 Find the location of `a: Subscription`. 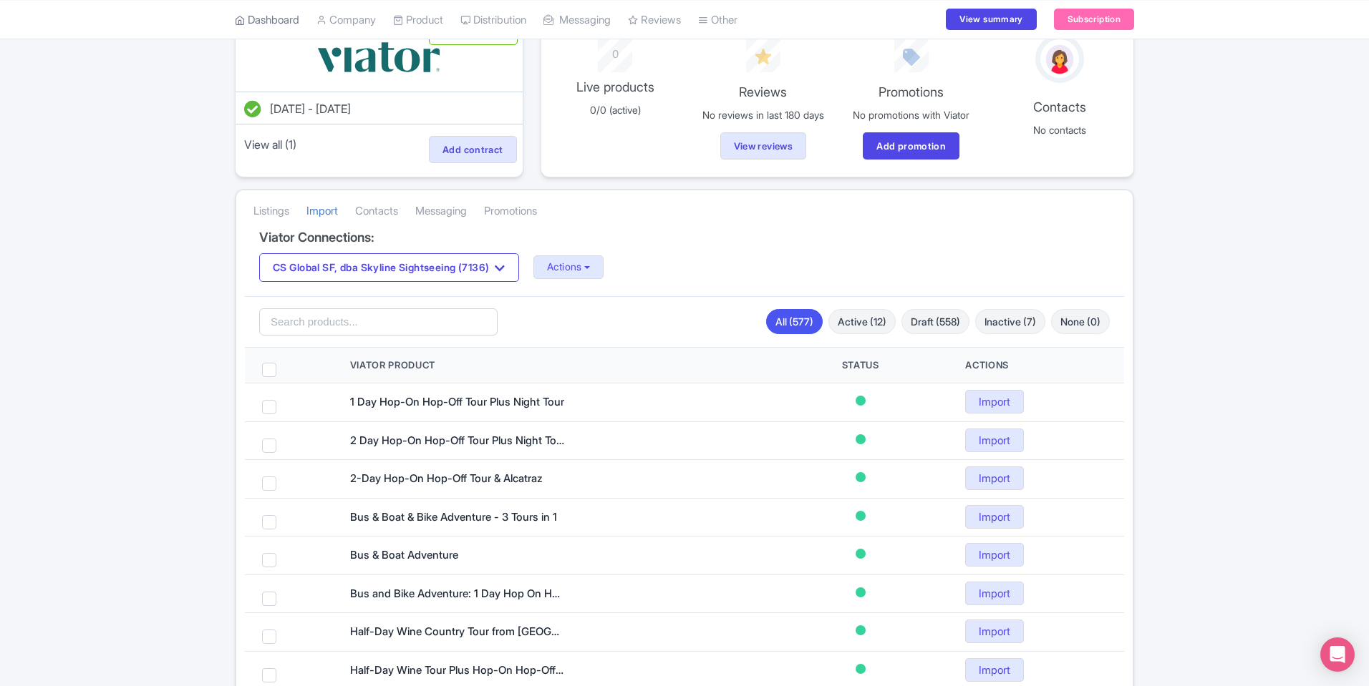

a: Subscription is located at coordinates (1094, 19).